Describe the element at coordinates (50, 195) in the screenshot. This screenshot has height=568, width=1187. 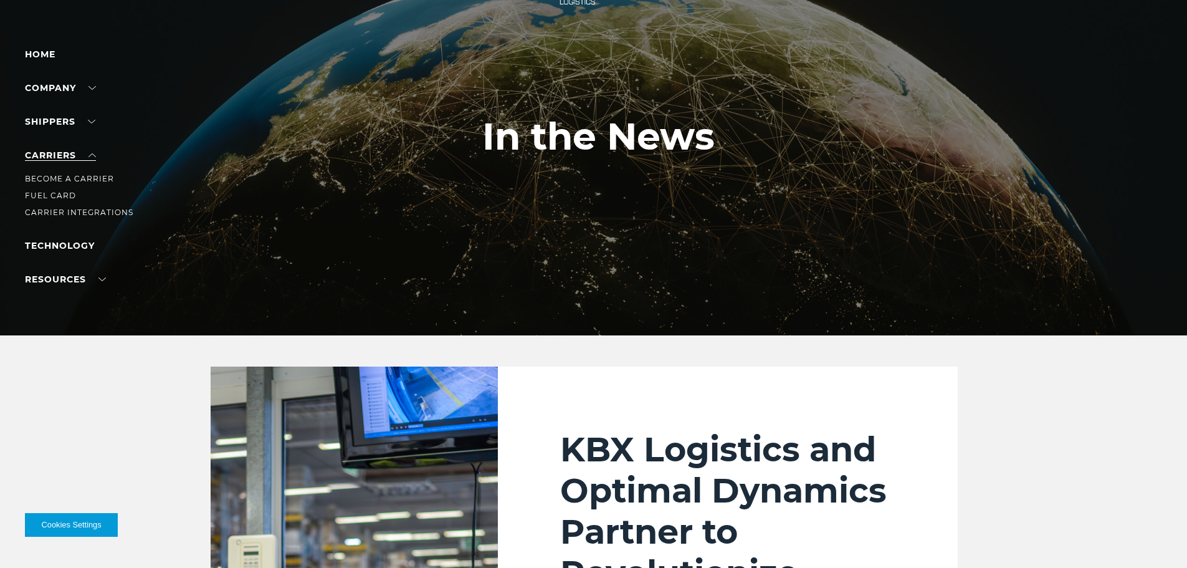
I see `a: Fuel Card` at that location.